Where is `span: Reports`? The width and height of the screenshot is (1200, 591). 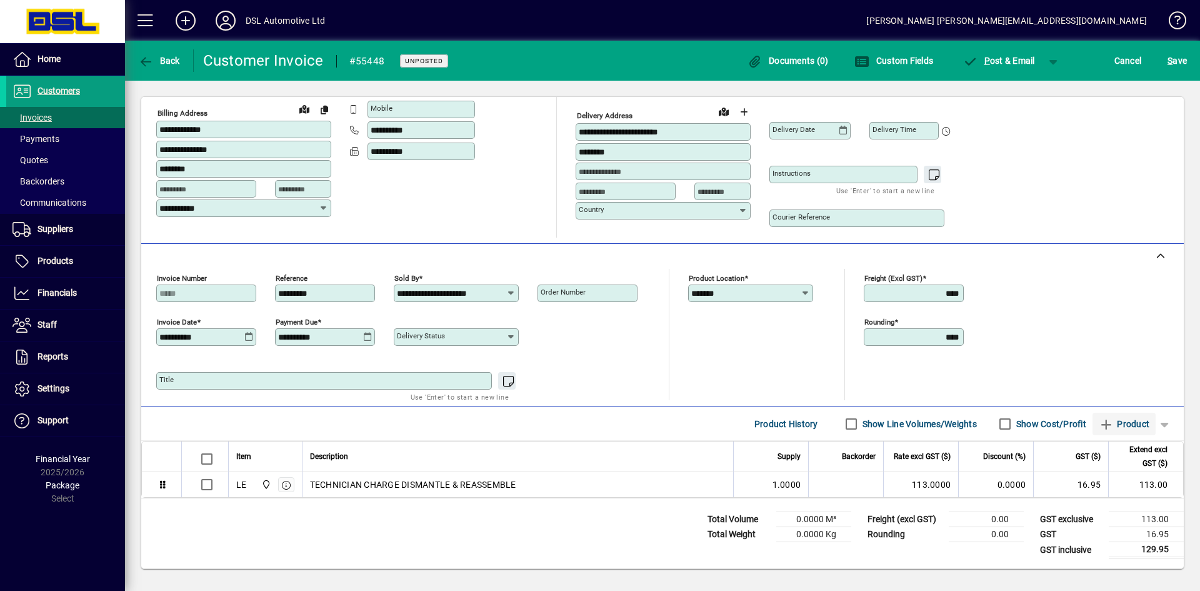
span: Reports is located at coordinates (53, 356).